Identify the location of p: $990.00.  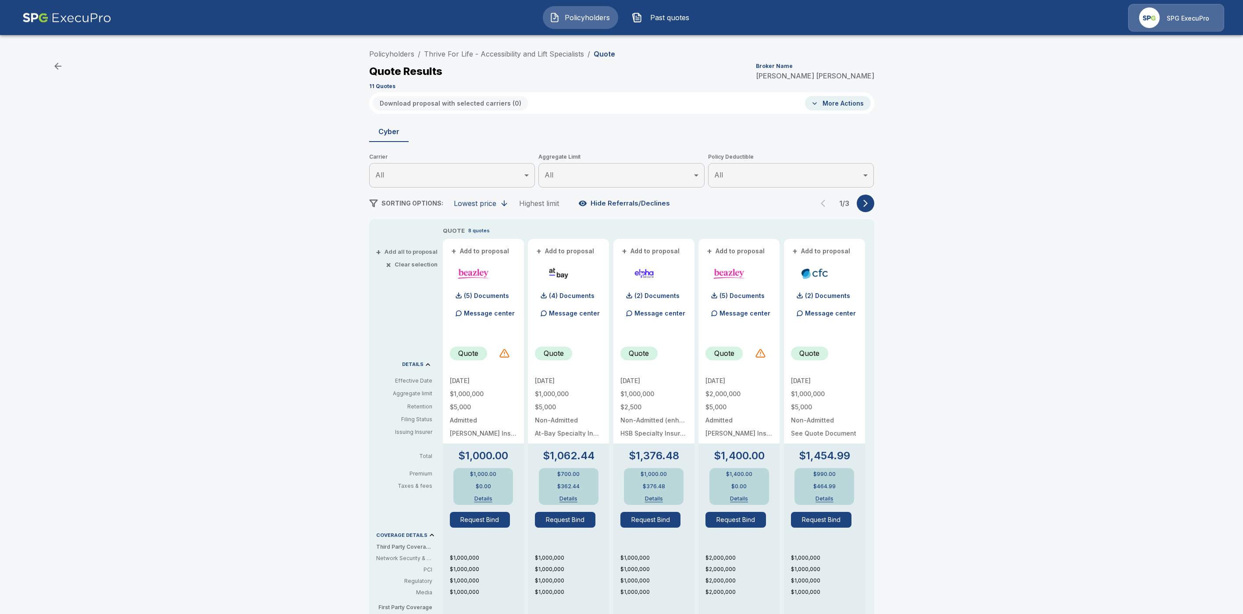
(824, 474).